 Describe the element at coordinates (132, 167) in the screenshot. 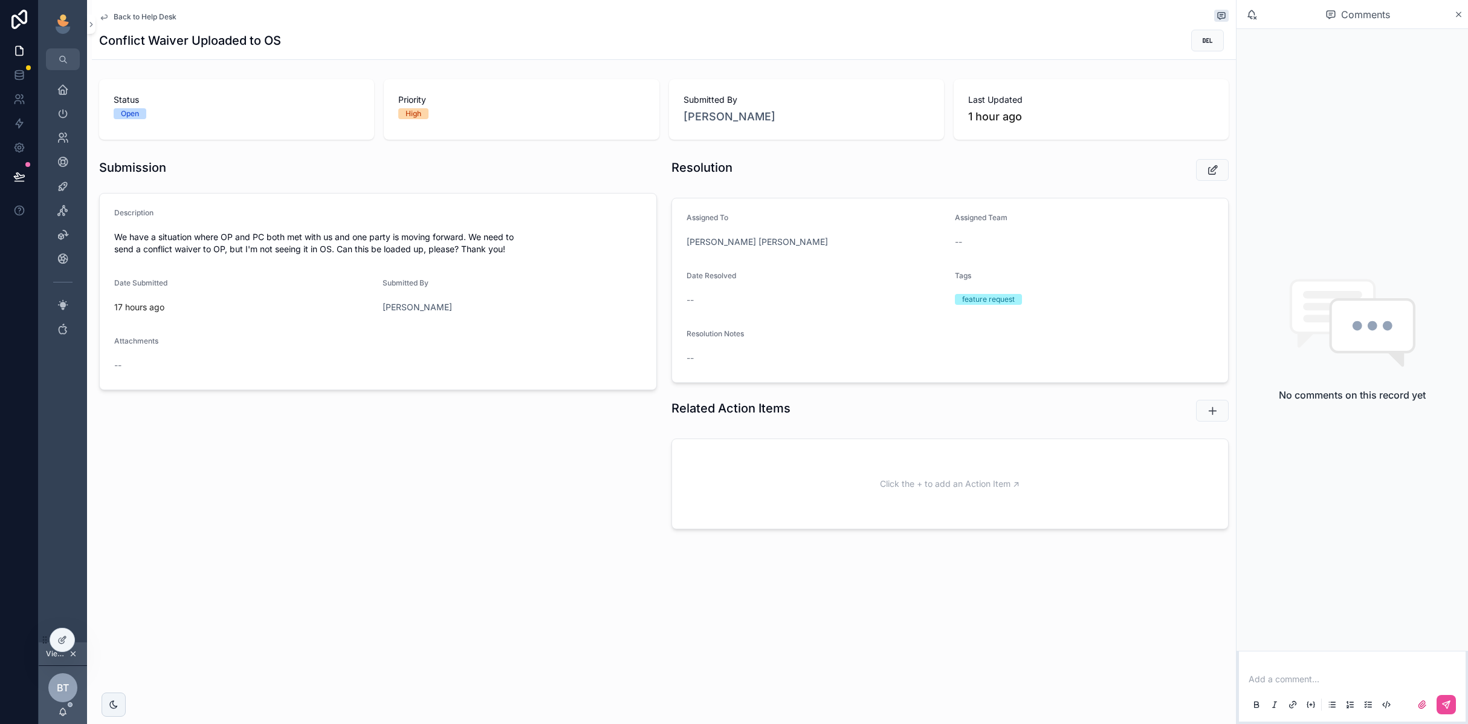

I see `h1: Submission` at that location.